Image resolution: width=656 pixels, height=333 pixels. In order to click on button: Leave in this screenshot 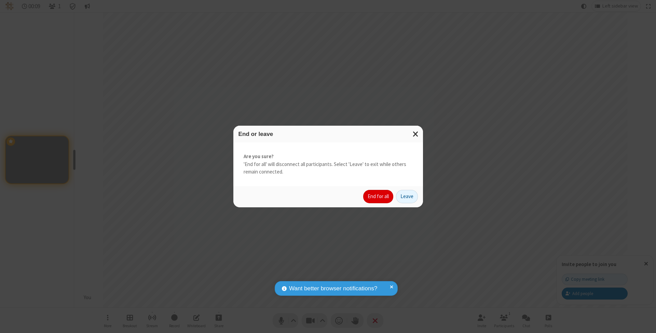, I will do `click(407, 197)`.